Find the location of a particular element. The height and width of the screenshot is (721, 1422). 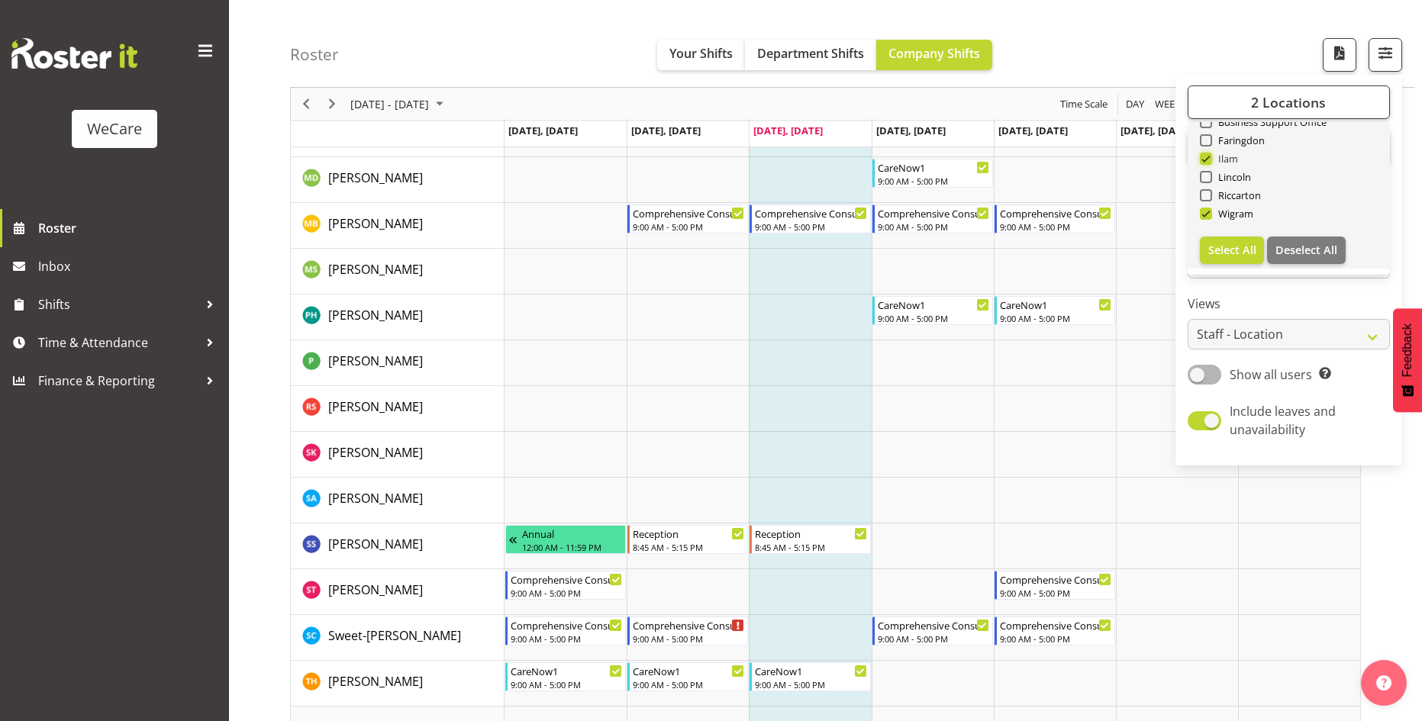

div: Tillie Hollyer"s event - CareNow1 Begin From Tuesday, September 2, 2025 at 9:00:00 AM GMT+12:00 E... is located at coordinates (688, 677).